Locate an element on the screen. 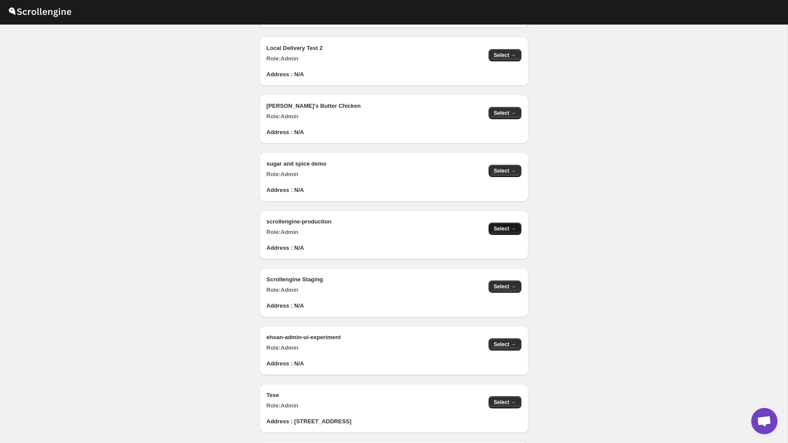 Image resolution: width=788 pixels, height=443 pixels. b: ehsan-admin-ui-experiment is located at coordinates (304, 337).